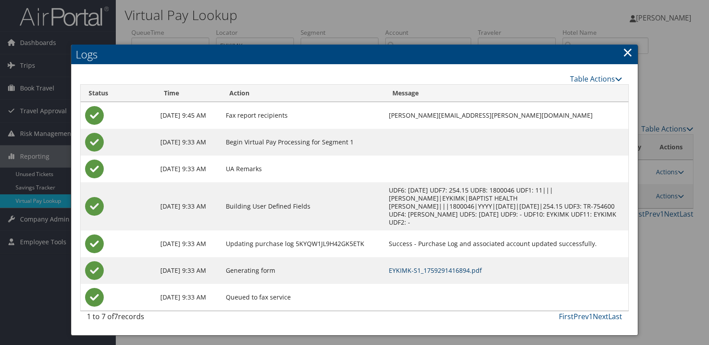 This screenshot has width=709, height=345. What do you see at coordinates (303, 297) in the screenshot?
I see `td: Queued to fax service` at bounding box center [303, 297].